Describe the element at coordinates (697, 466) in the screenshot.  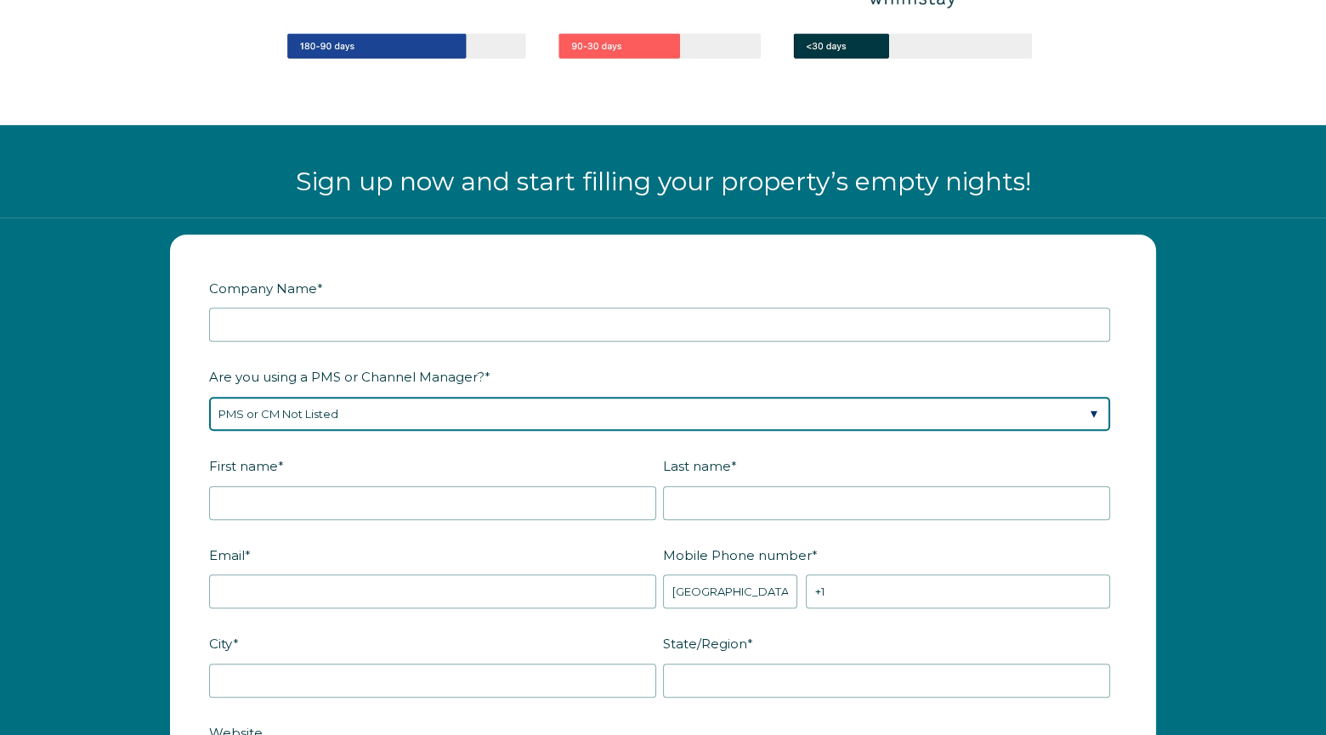
I see `span: Last name` at that location.